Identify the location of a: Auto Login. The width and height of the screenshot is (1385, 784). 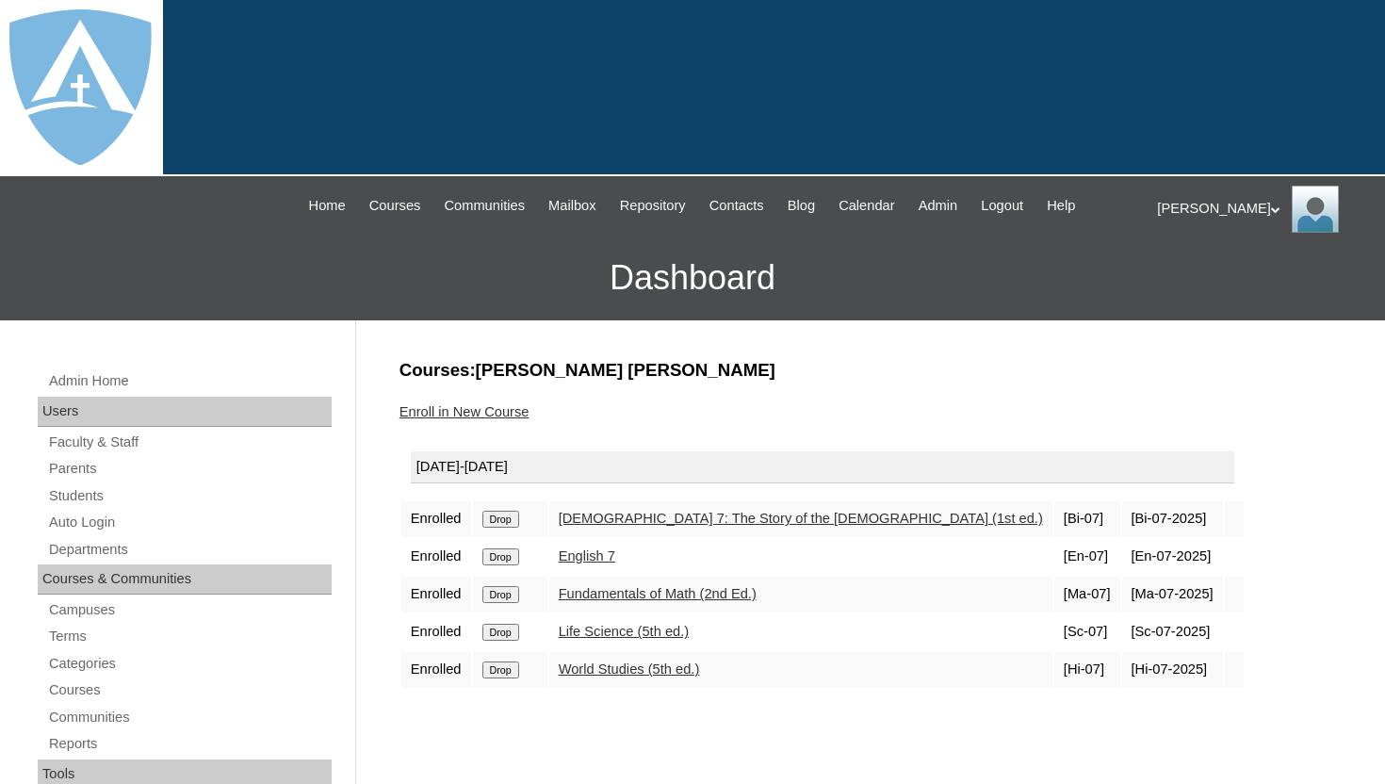
(189, 522).